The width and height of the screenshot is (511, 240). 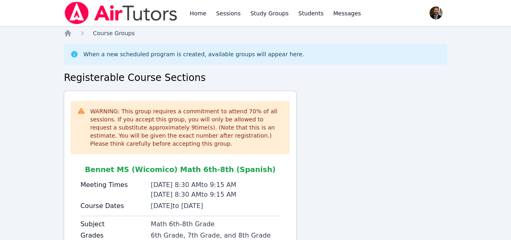 What do you see at coordinates (180, 169) in the screenshot?
I see `span: Bennet MS (Wicomico) Math 6th-8th (Spanish)` at bounding box center [180, 169].